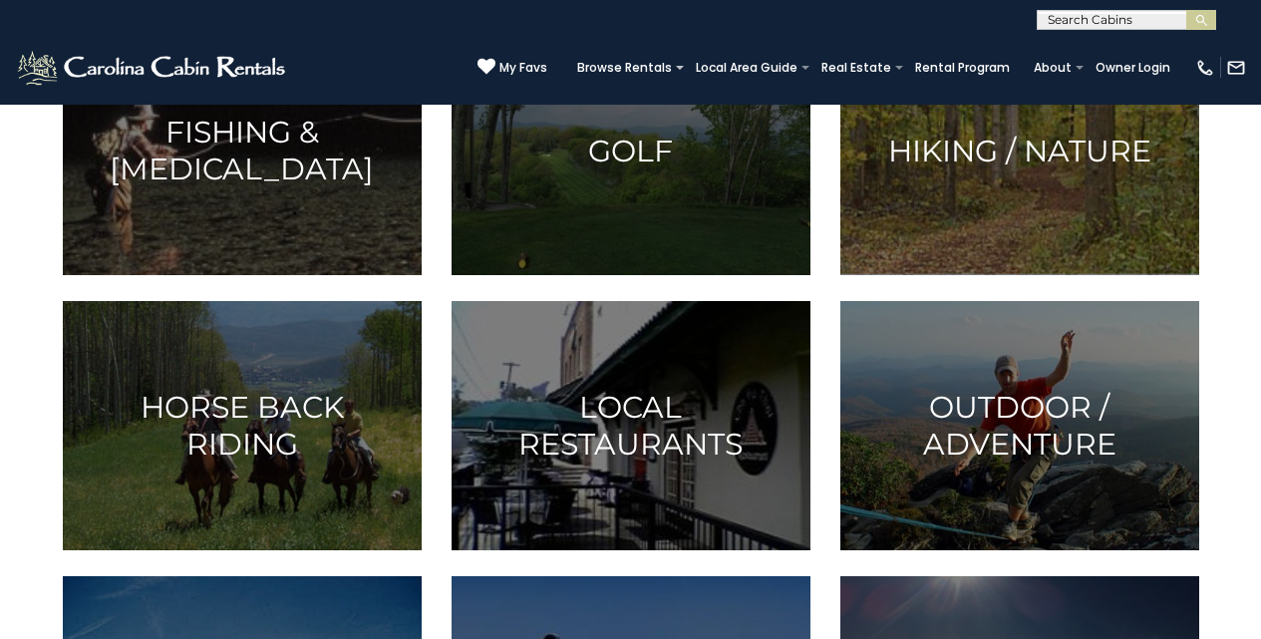  Describe the element at coordinates (1133, 68) in the screenshot. I see `a: Owner Login` at that location.